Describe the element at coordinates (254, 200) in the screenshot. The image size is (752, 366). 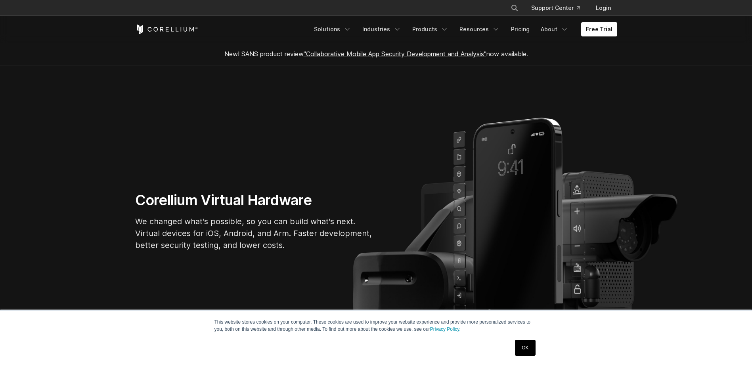
I see `h1: Corellium Virtual Hardware` at that location.